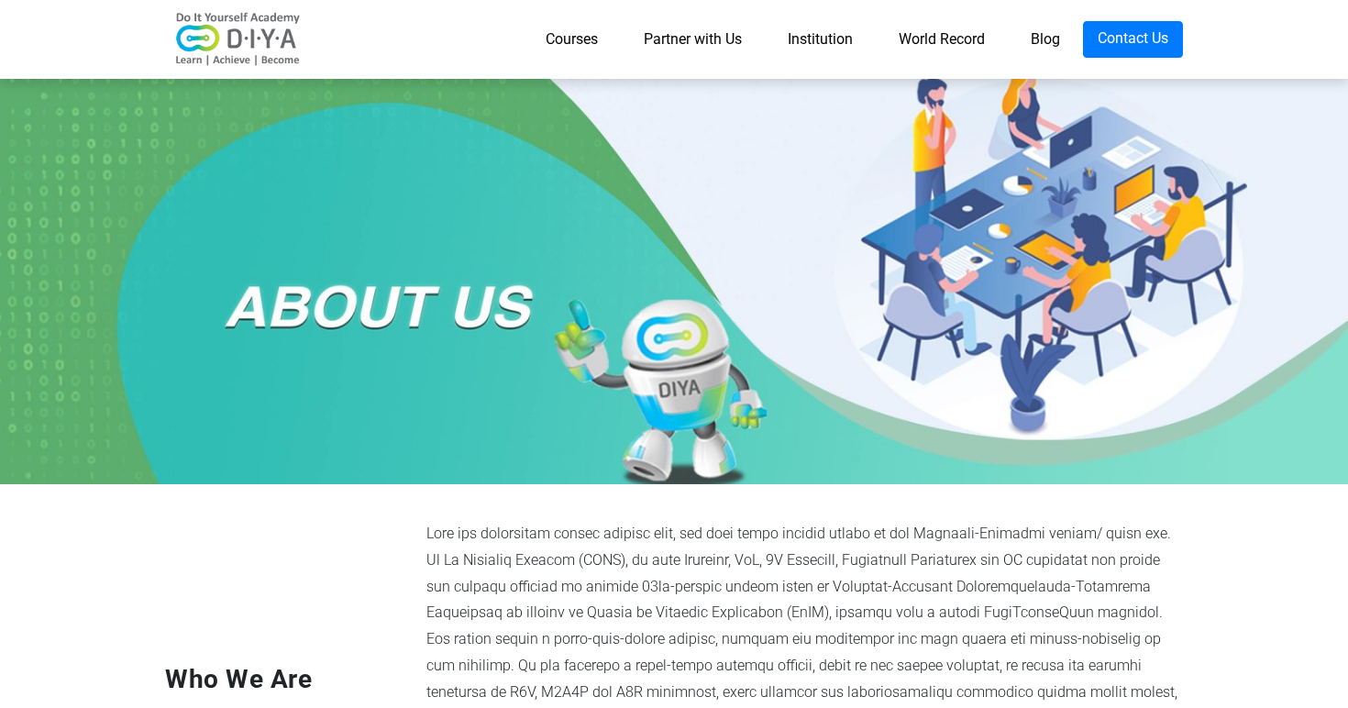 The width and height of the screenshot is (1348, 708). I want to click on a: World Record, so click(942, 39).